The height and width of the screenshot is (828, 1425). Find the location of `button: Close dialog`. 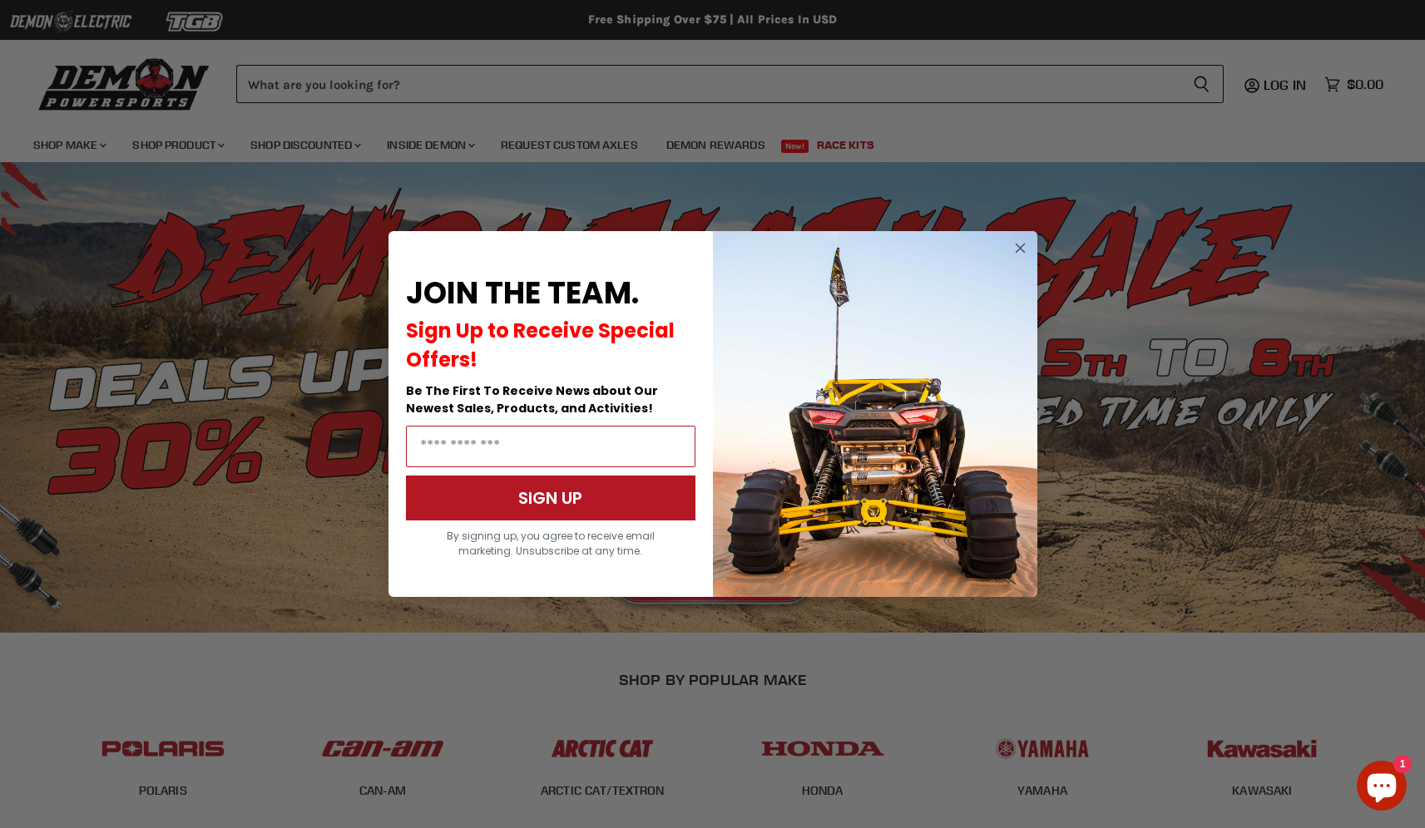

button: Close dialog is located at coordinates (1020, 248).